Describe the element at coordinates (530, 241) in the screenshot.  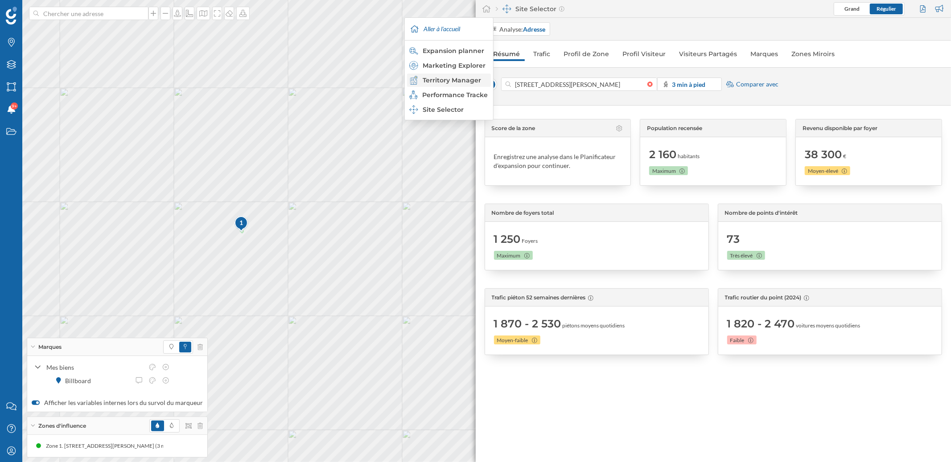
I see `span: Foyers` at that location.